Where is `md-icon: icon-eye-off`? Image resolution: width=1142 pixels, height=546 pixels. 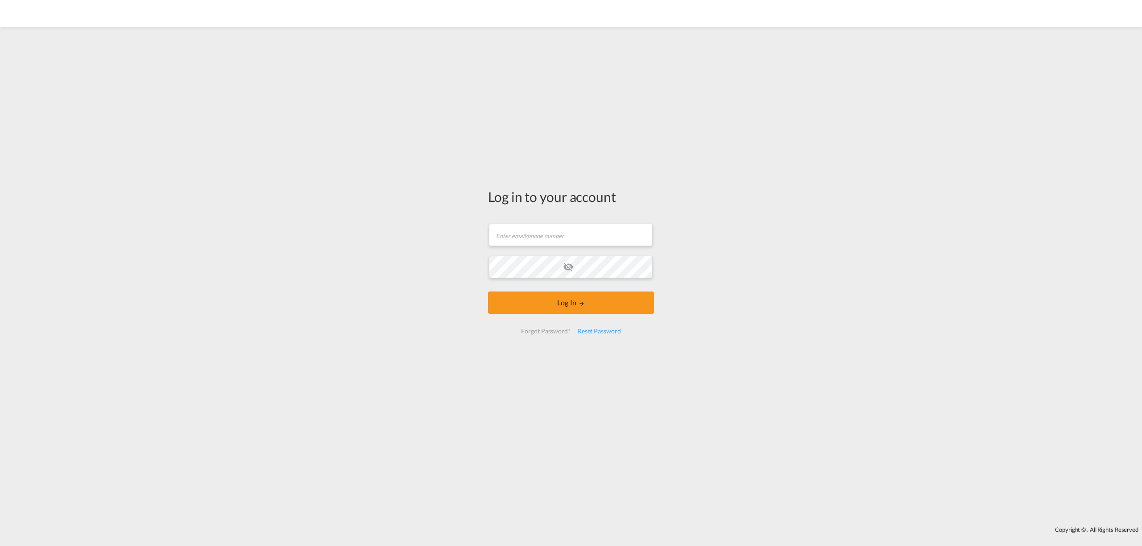
md-icon: icon-eye-off is located at coordinates (568, 267).